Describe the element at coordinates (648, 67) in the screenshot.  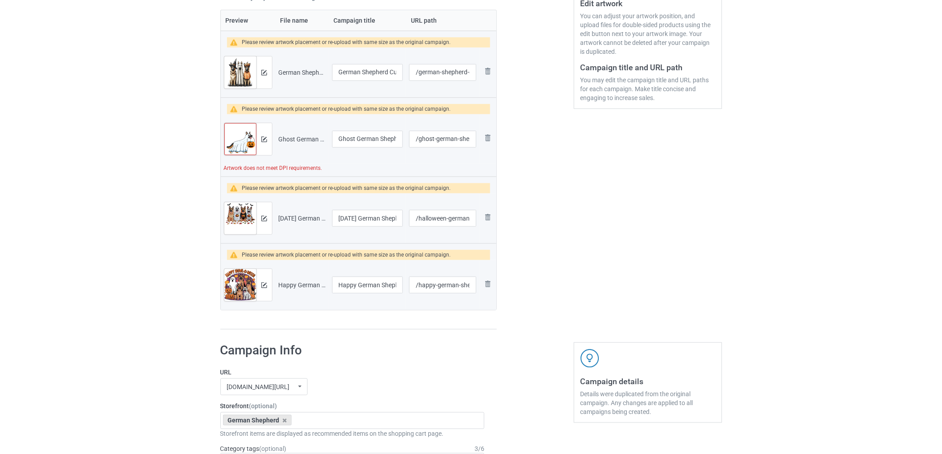
I see `h3: Campaign title and URL path` at that location.